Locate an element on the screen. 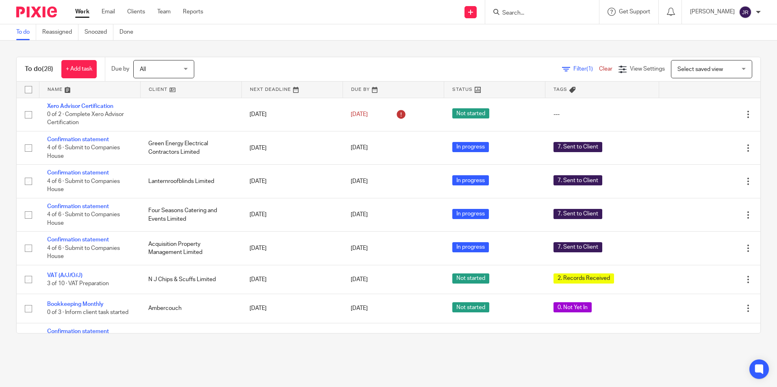 This screenshot has height=387, width=777. a: Snoozed is located at coordinates (99, 32).